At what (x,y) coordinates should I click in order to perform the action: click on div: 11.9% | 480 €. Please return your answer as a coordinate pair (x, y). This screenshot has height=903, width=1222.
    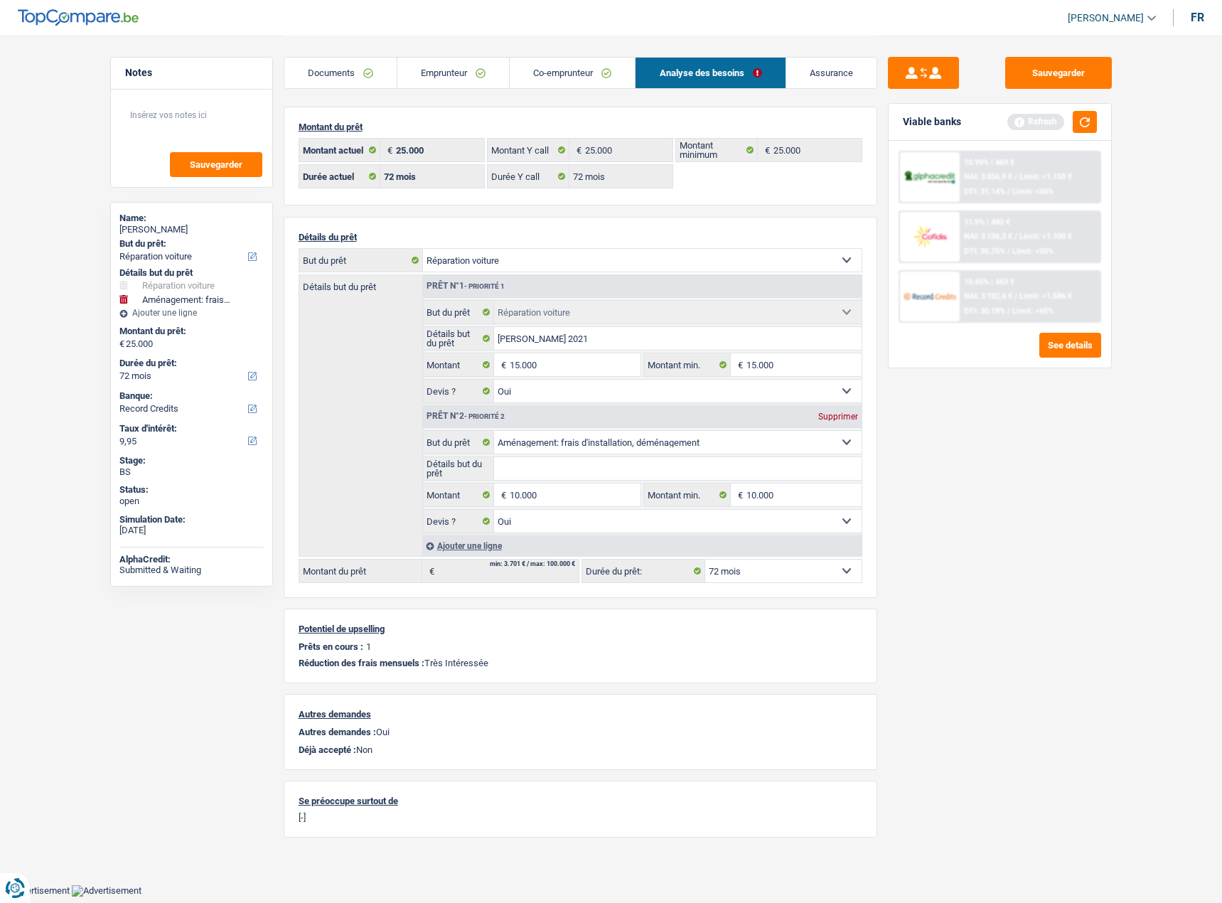
    Looking at the image, I should click on (987, 222).